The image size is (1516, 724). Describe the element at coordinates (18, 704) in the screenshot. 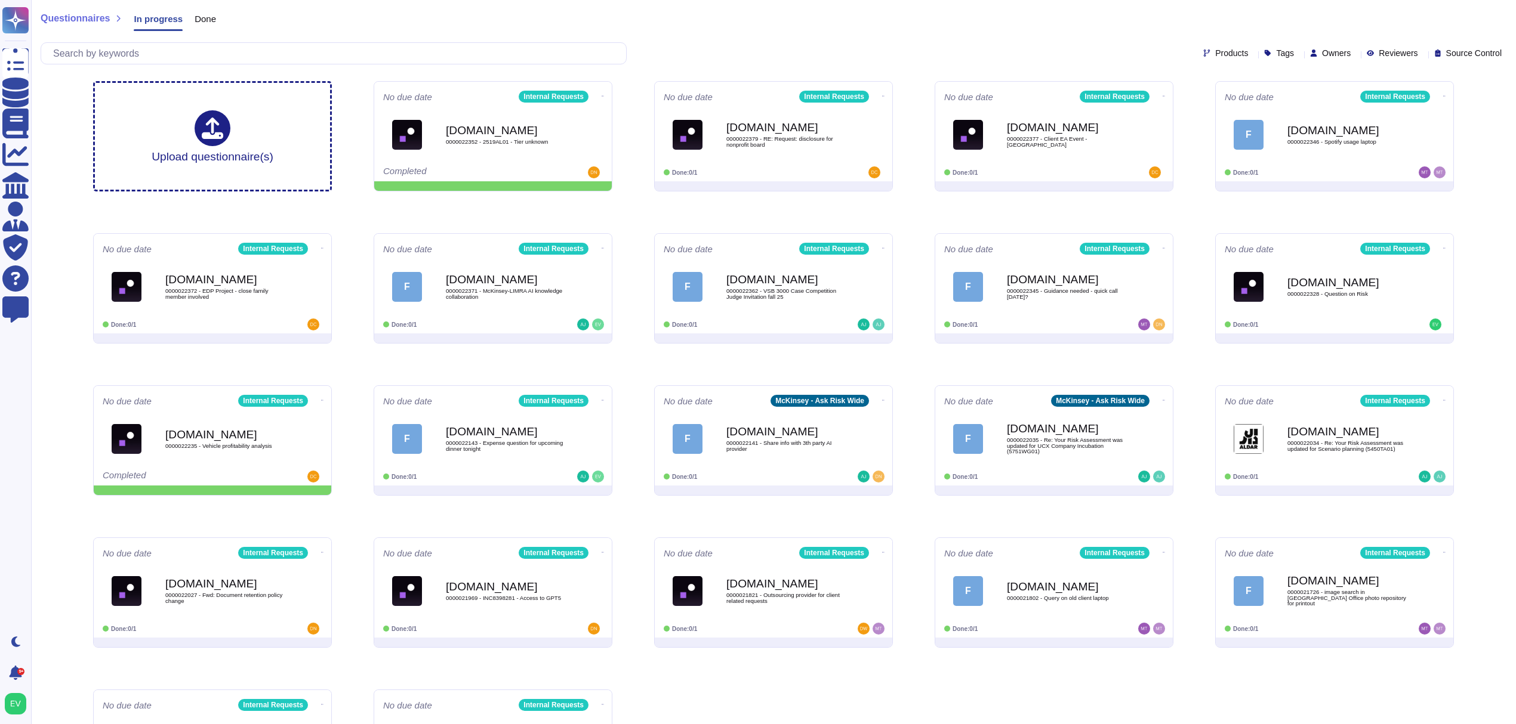

I see `button: user` at that location.